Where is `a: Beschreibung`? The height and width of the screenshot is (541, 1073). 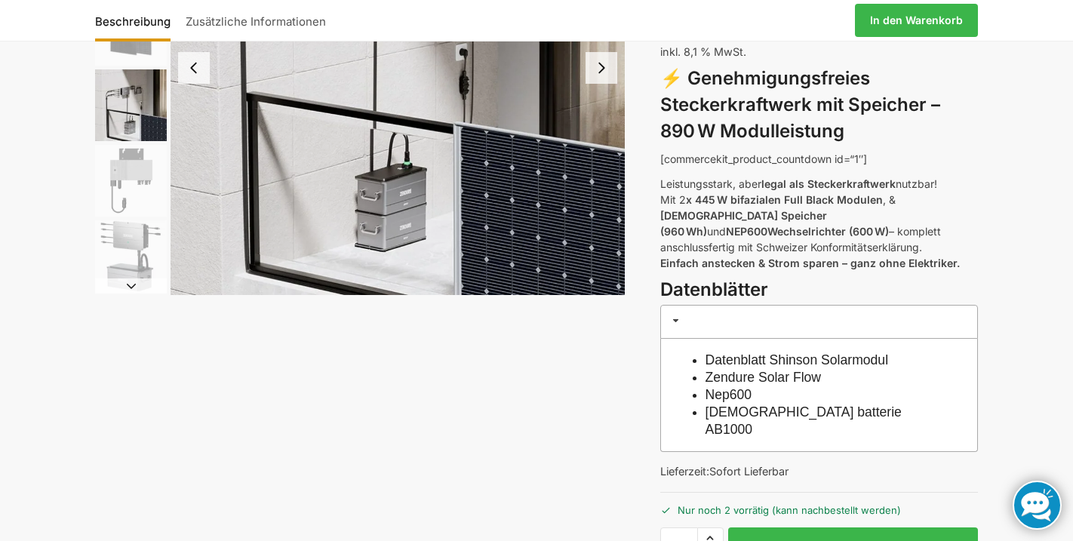 a: Beschreibung is located at coordinates (137, 20).